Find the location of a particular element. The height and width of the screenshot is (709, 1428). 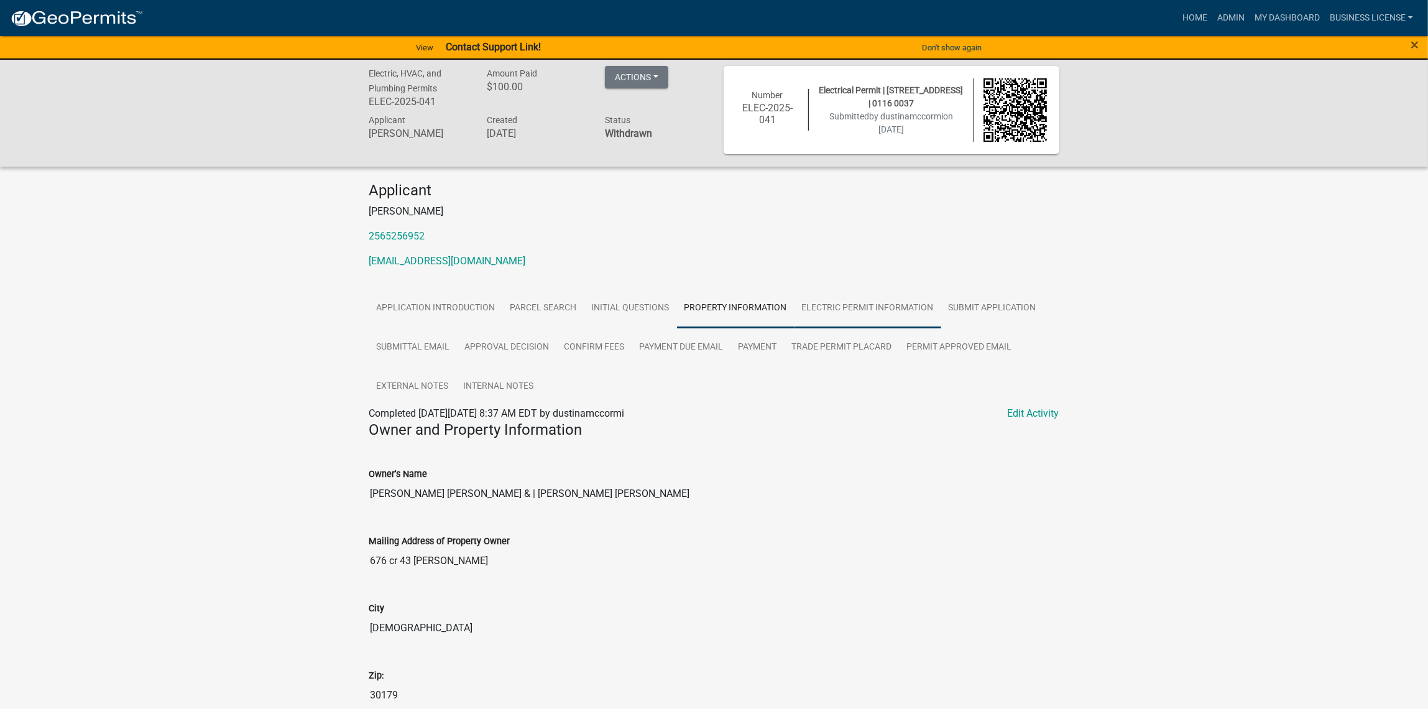

a: Approval Decision is located at coordinates (507, 348).